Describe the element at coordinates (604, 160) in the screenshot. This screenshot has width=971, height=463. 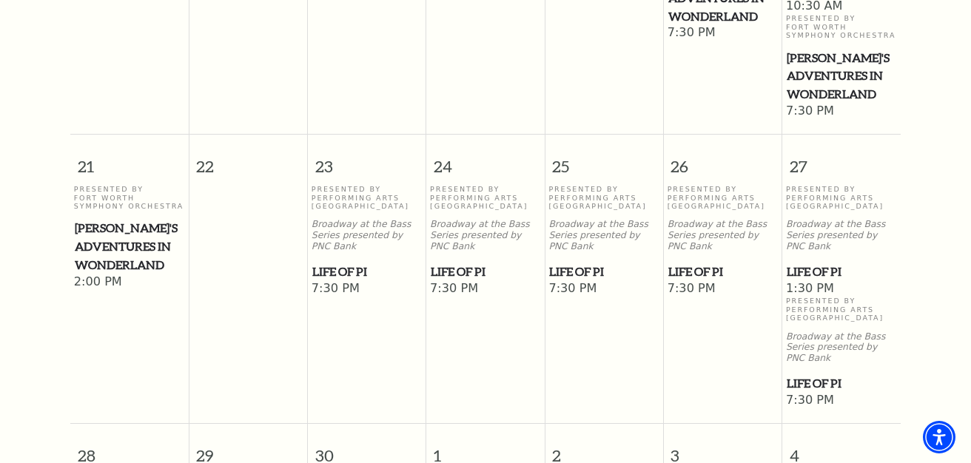
I see `span: 25` at that location.